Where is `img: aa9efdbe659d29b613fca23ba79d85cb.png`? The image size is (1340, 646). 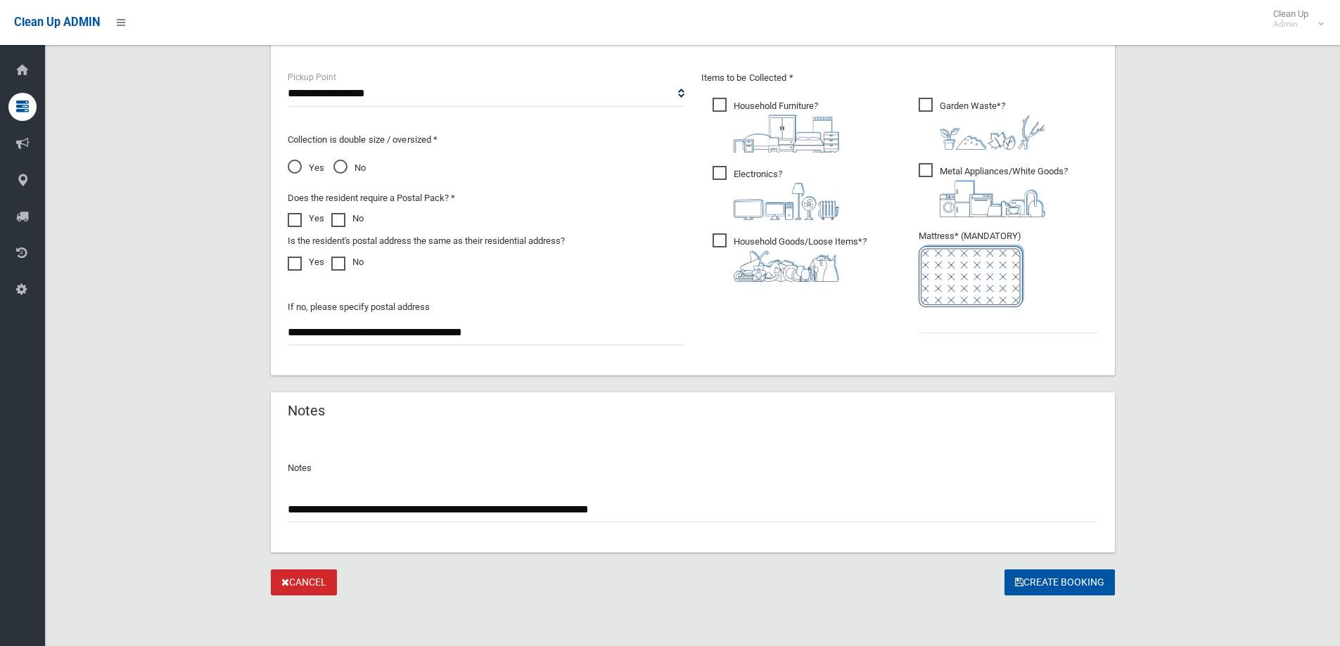 img: aa9efdbe659d29b613fca23ba79d85cb.png is located at coordinates (786, 134).